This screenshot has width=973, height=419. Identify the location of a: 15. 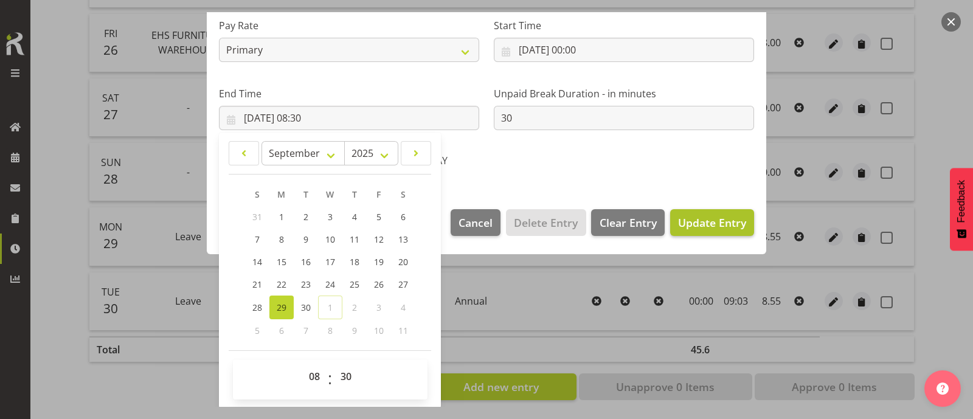
(281, 261).